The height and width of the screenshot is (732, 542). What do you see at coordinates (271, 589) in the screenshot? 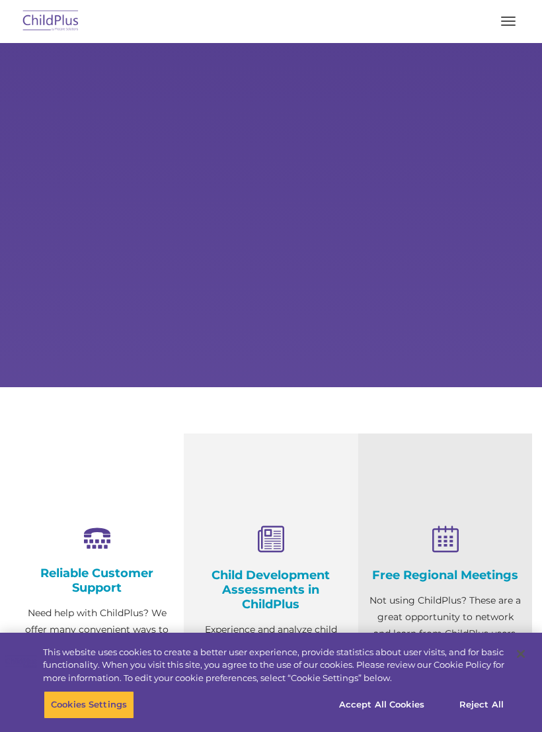
I see `h4: Child Development Assessments in ChildPlus` at bounding box center [271, 589].